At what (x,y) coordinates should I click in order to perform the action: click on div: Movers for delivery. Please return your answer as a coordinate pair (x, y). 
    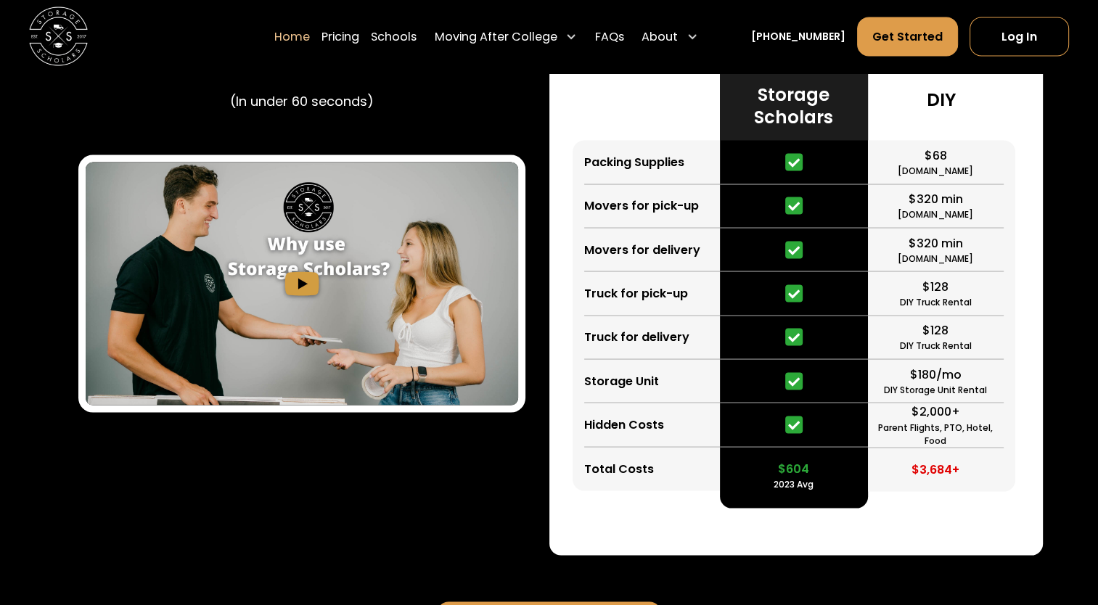
    Looking at the image, I should click on (642, 250).